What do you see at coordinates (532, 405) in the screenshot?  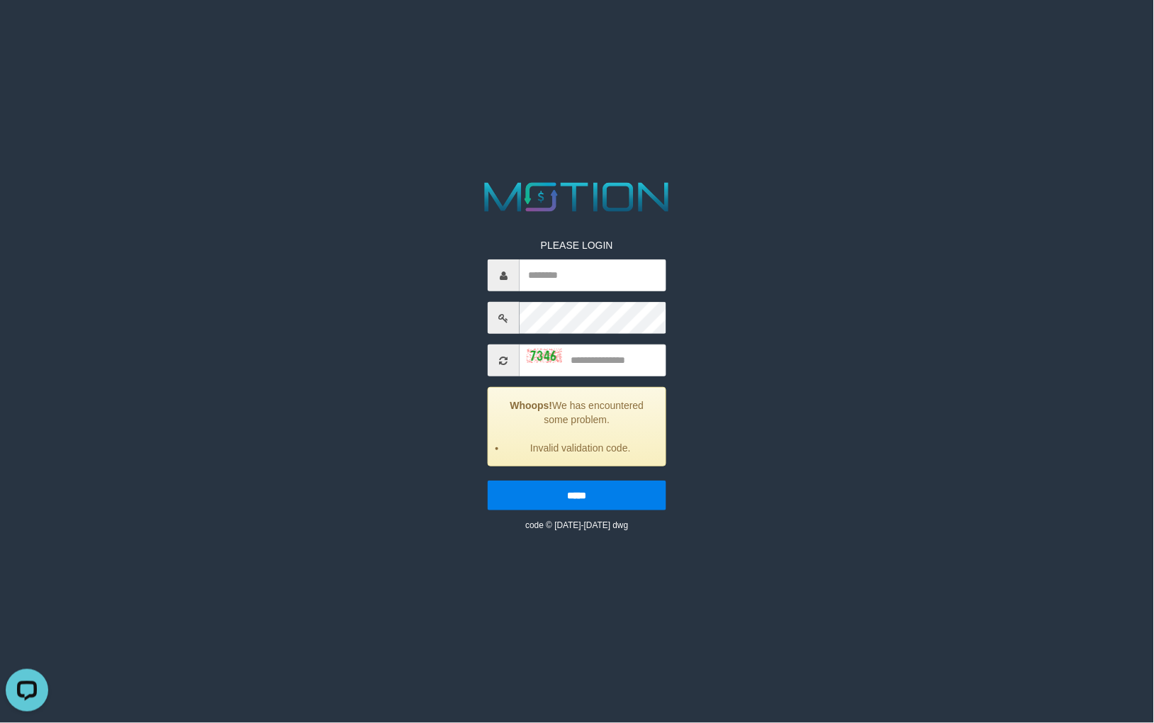 I see `strong: Whoops!` at bounding box center [532, 405].